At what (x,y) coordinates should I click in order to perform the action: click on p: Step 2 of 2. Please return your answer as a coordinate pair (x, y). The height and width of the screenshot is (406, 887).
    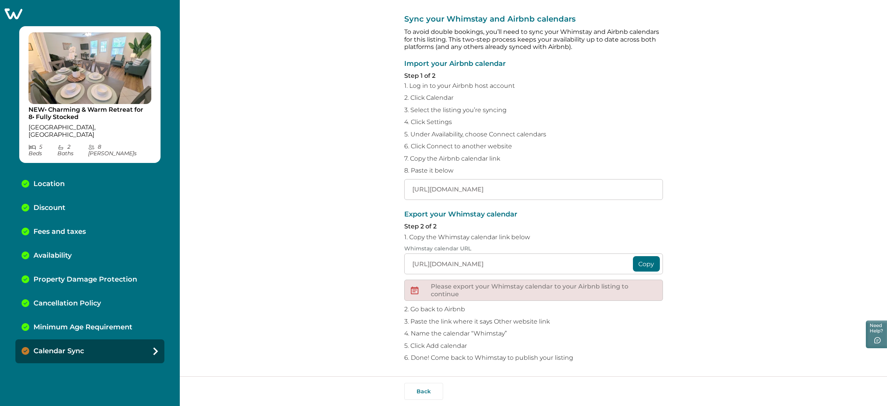
    Looking at the image, I should click on (534, 226).